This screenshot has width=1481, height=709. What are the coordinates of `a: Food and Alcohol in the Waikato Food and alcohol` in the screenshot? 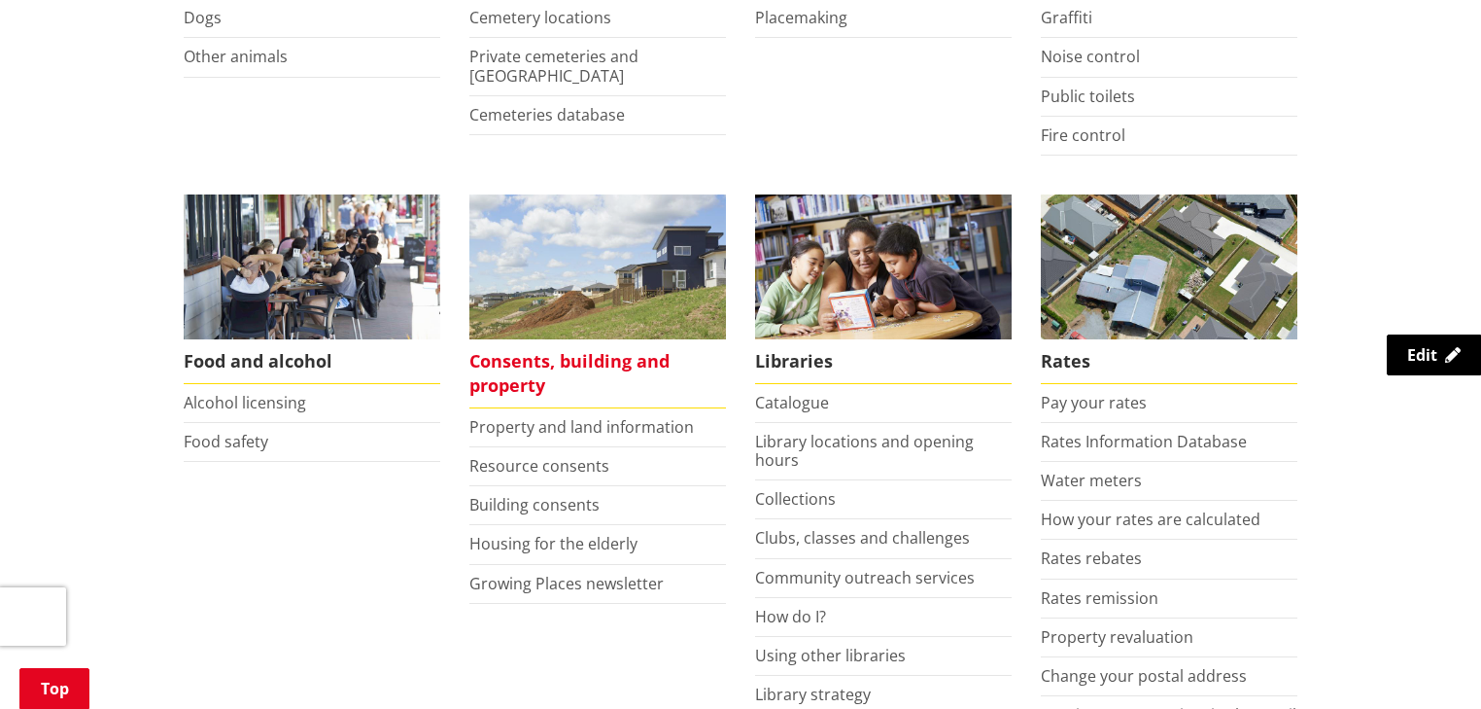 It's located at (312, 289).